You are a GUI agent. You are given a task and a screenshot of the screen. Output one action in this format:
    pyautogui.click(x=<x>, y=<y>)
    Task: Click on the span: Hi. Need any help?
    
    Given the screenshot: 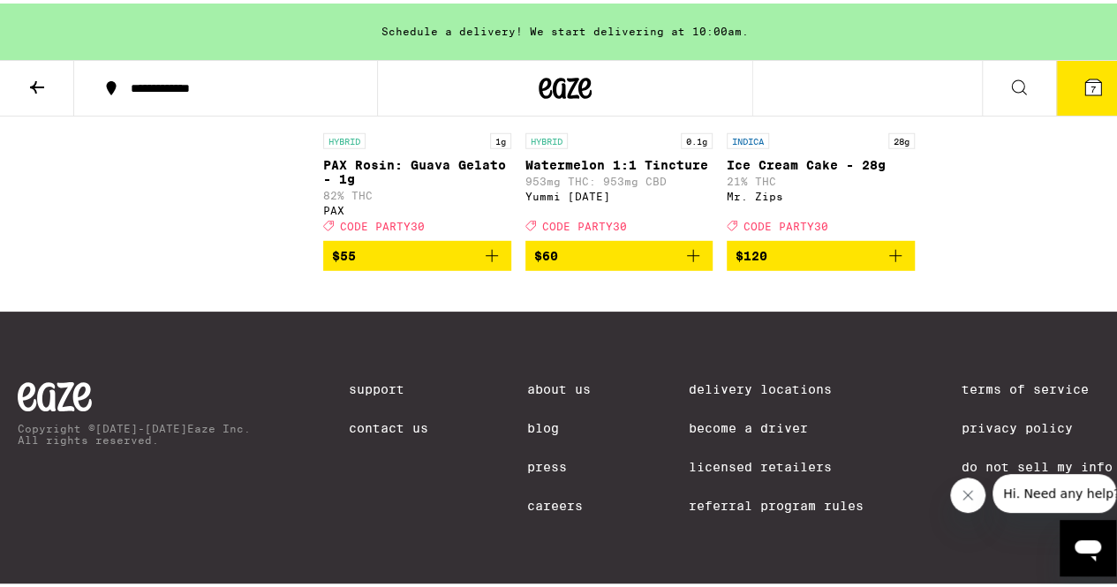 What is the action you would take?
    pyautogui.click(x=69, y=19)
    